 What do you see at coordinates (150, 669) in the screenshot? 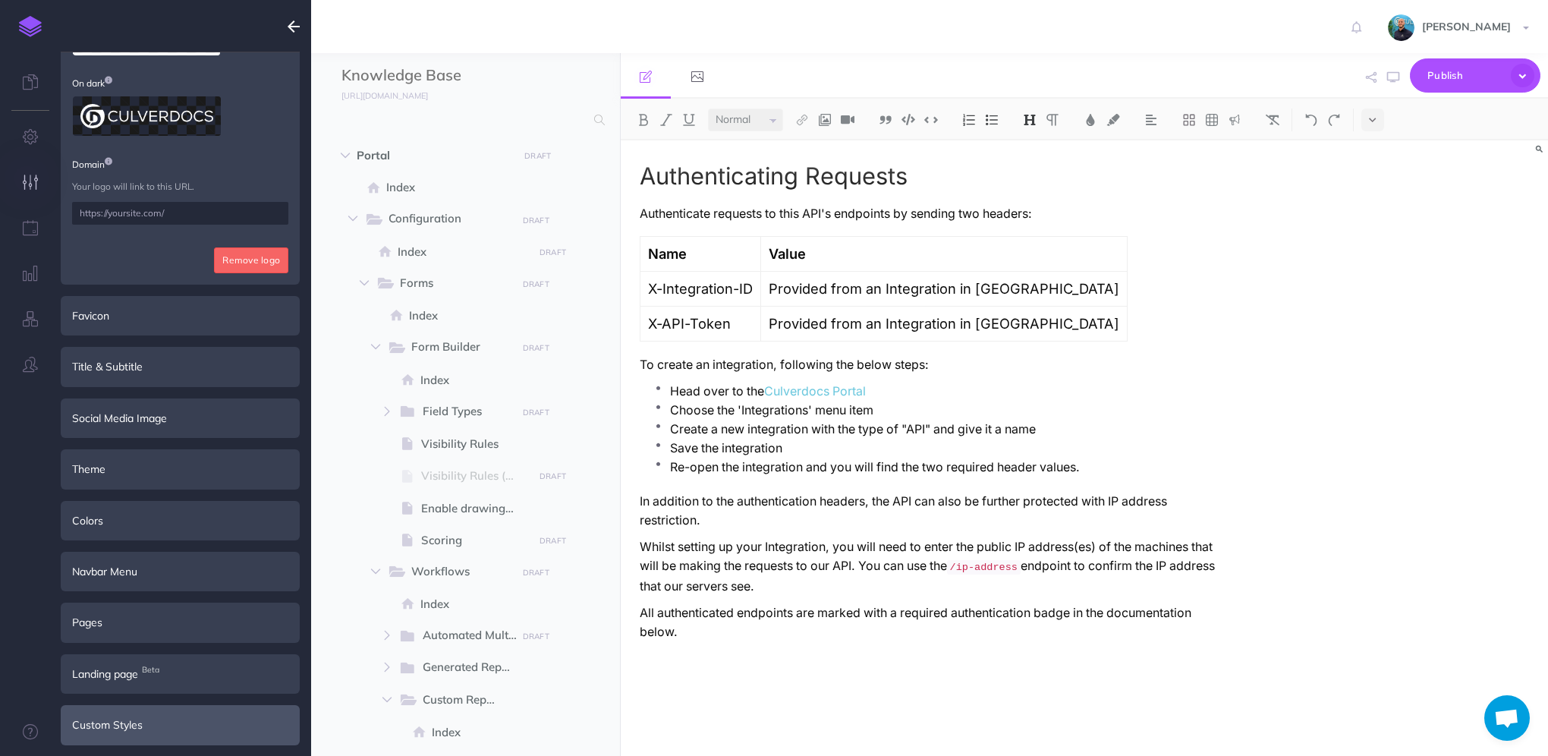
I see `span: Beta` at bounding box center [150, 669].